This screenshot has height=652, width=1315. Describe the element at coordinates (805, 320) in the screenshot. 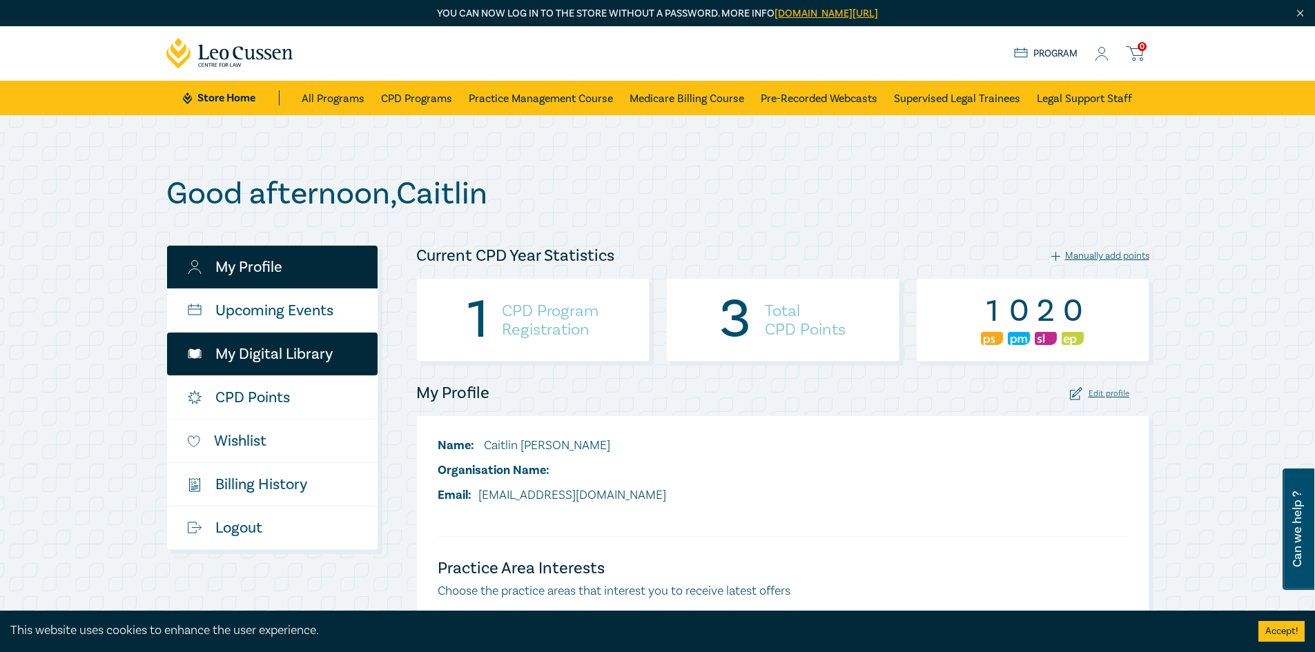

I see `h4: Total CPD Points` at that location.